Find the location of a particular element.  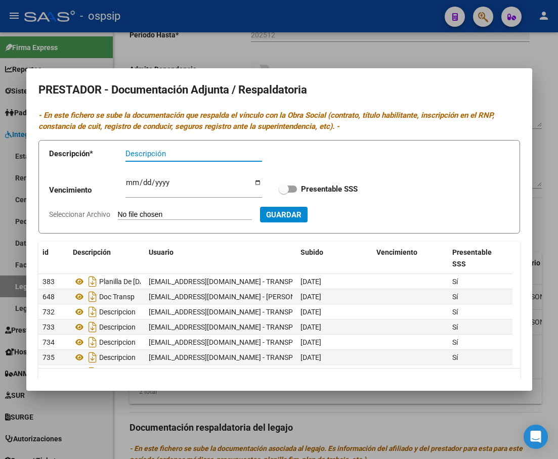

datatable-header-cell: Presentable SSS is located at coordinates (478, 258).